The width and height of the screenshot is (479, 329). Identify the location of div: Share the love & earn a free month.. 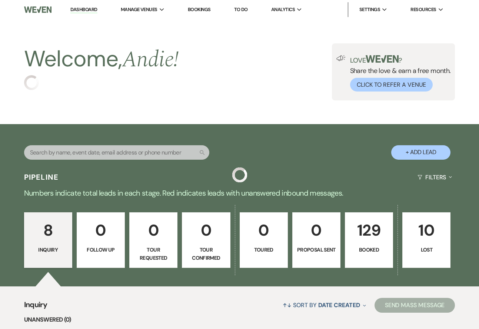
(398, 73).